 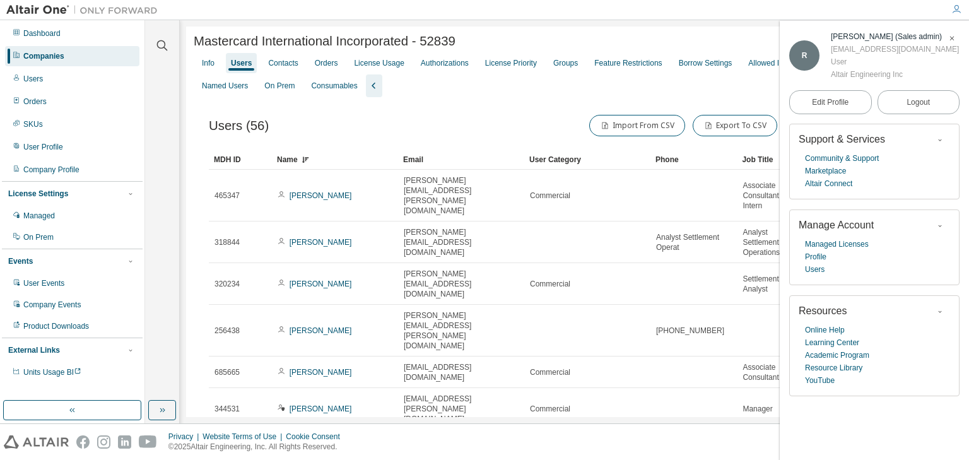 I want to click on span: Edit Profile, so click(x=830, y=102).